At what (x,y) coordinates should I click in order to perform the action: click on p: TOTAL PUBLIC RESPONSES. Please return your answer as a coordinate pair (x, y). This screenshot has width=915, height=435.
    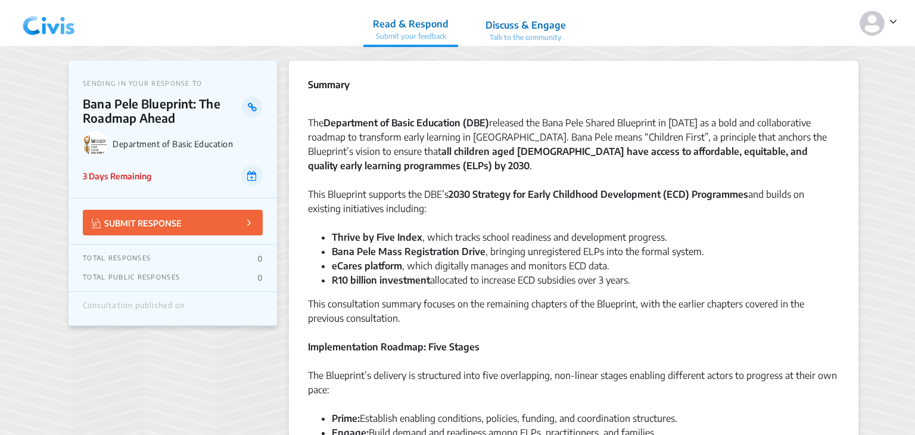
    Looking at the image, I should click on (131, 277).